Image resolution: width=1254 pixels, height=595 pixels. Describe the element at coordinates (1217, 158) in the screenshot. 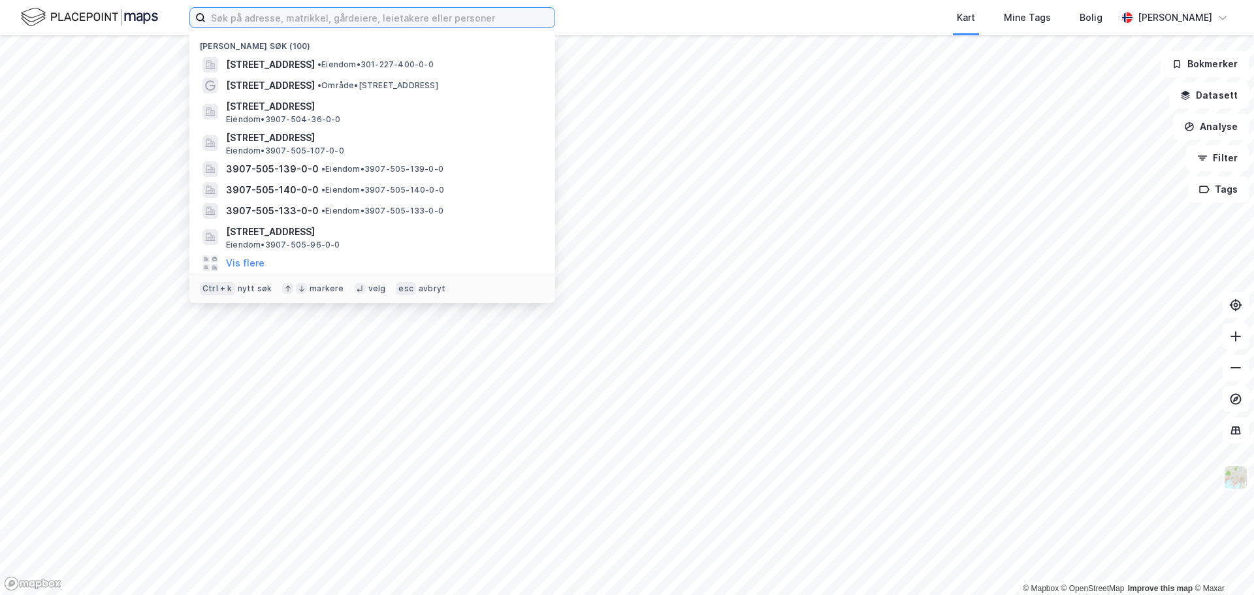

I see `button: Filter` at that location.